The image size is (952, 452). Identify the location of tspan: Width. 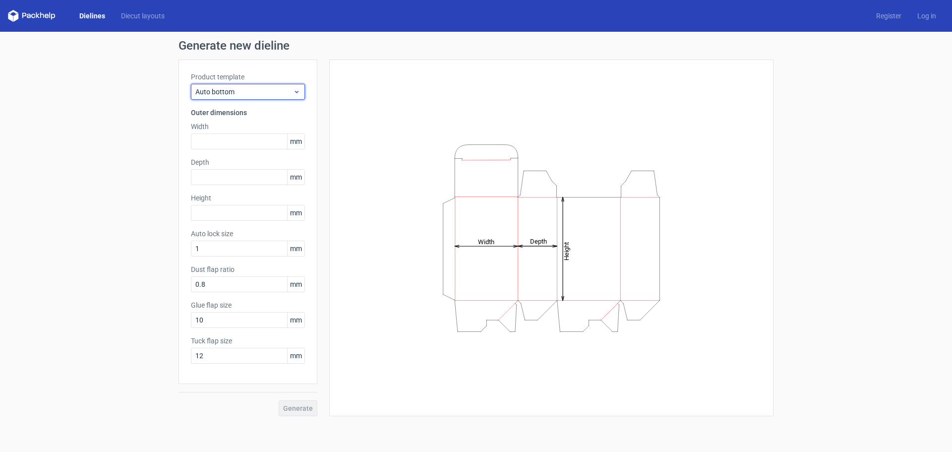
(486, 241).